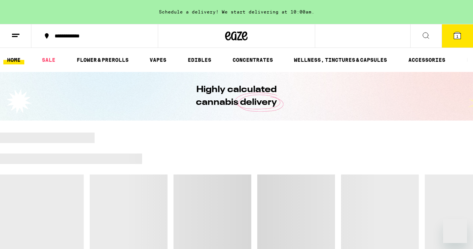 Image resolution: width=473 pixels, height=249 pixels. I want to click on a: EDIBLES, so click(199, 60).